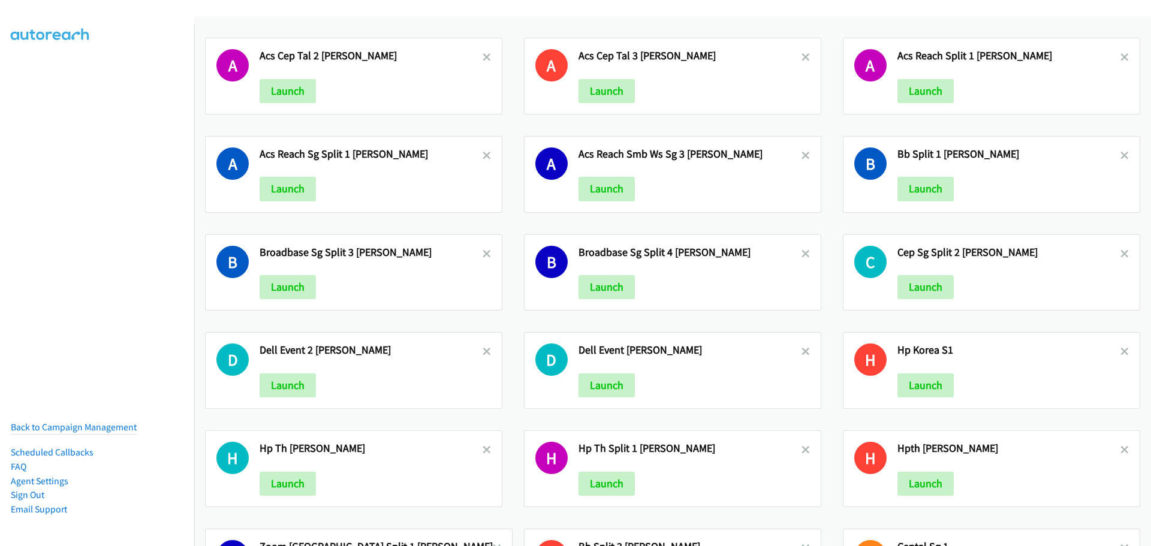  Describe the element at coordinates (39, 509) in the screenshot. I see `a: Email Support` at that location.